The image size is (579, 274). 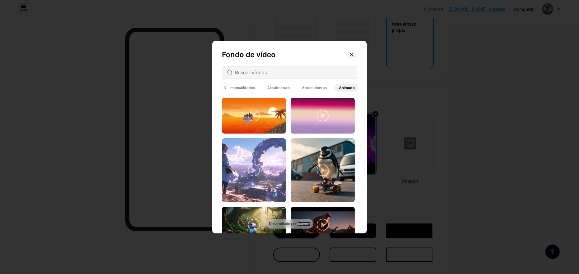 I want to click on font: Fondo de vídeo, so click(x=249, y=55).